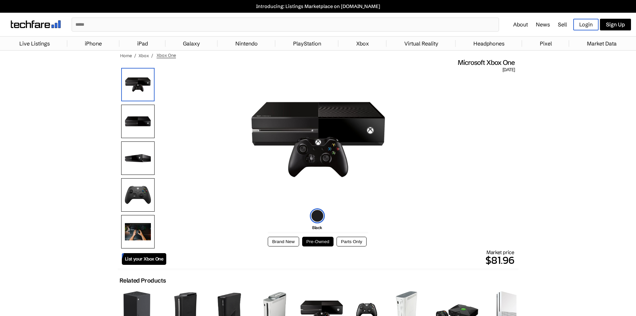  Describe the element at coordinates (34, 43) in the screenshot. I see `a: Live Listings` at that location.